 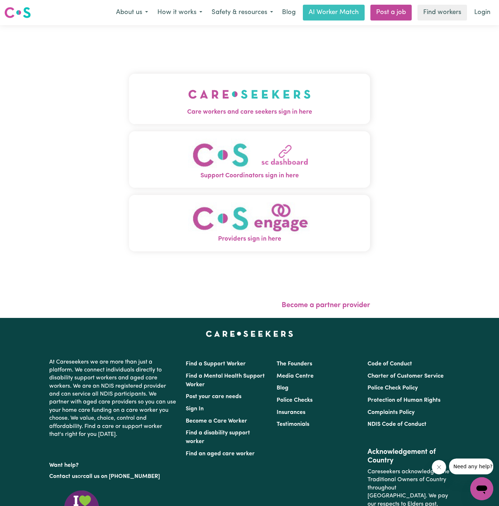 What do you see at coordinates (216, 421) in the screenshot?
I see `a: Become a Care Worker` at bounding box center [216, 421].